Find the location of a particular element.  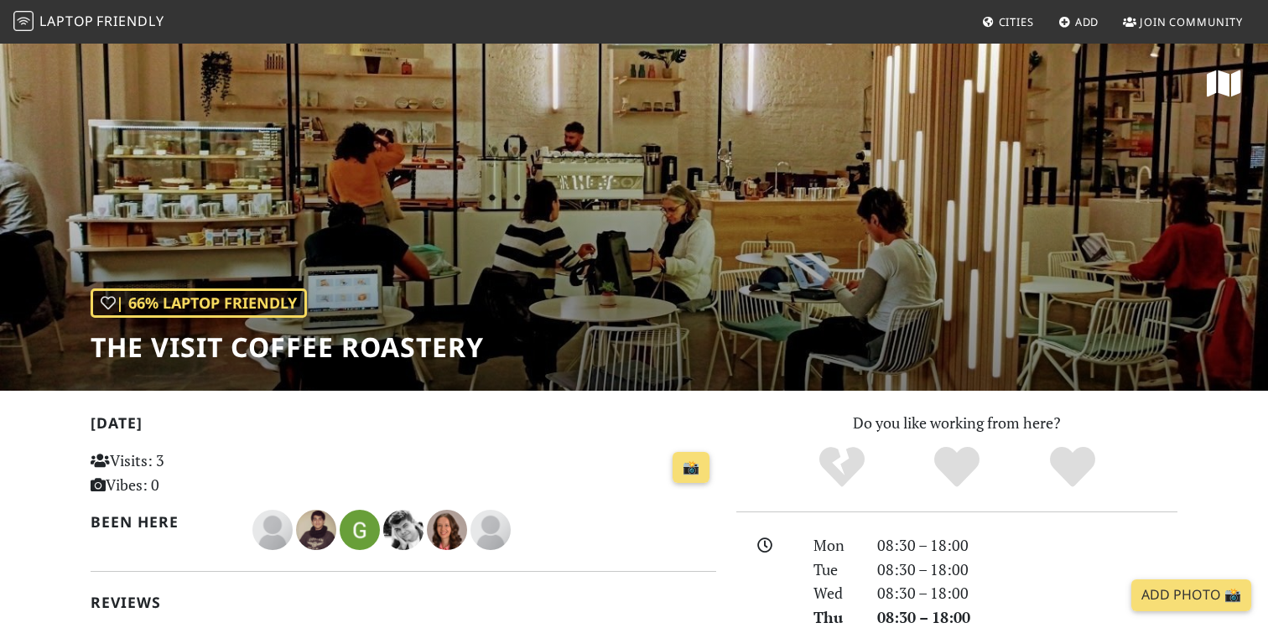

span: Gaurish Katlana is located at coordinates (361, 528).